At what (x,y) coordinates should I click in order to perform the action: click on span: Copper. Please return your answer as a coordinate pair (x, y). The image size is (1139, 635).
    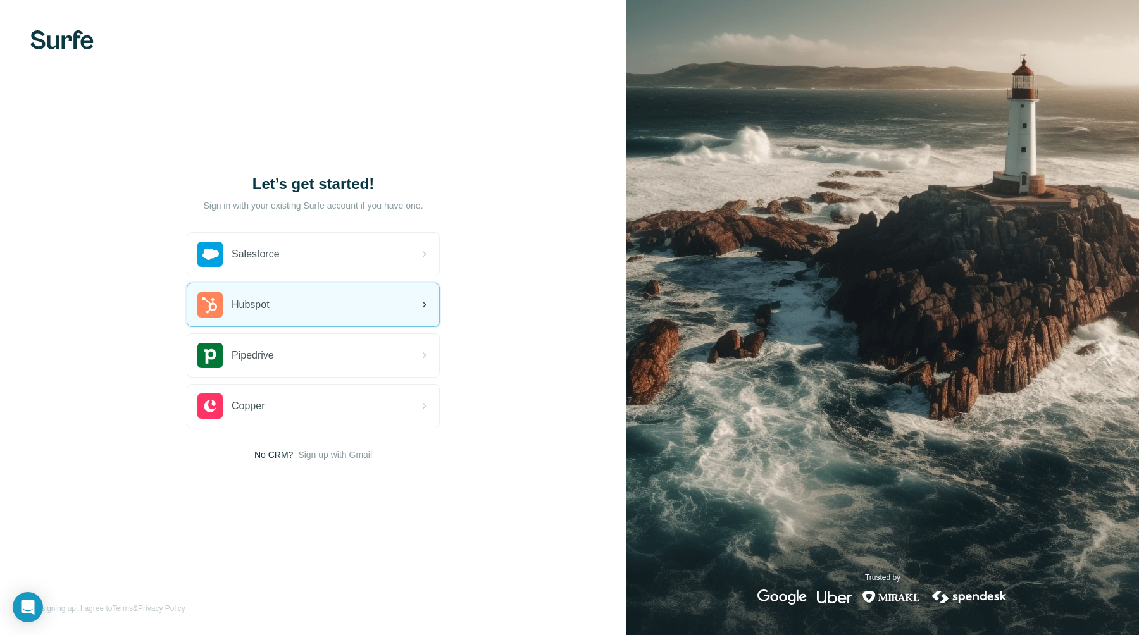
    Looking at the image, I should click on (248, 406).